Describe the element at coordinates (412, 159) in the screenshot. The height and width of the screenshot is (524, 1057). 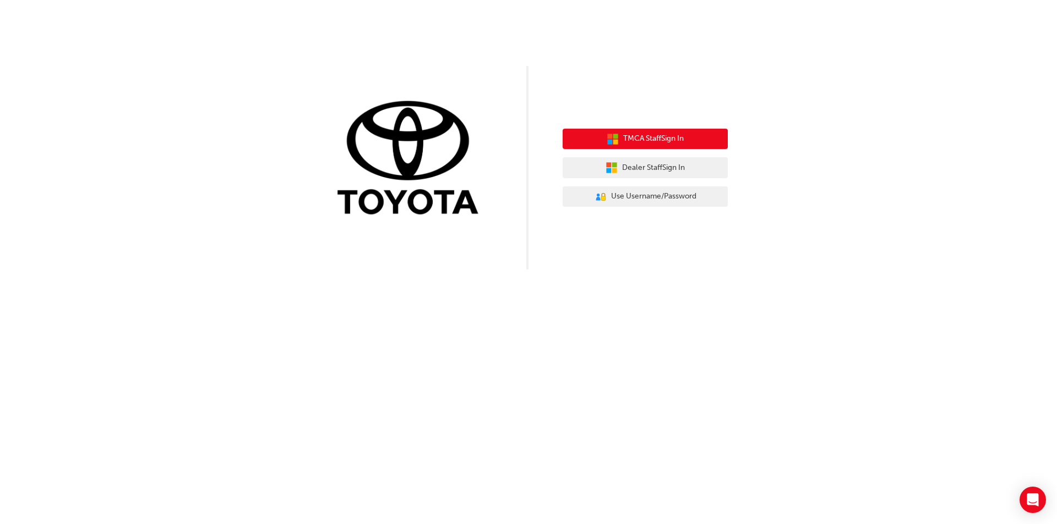
I see `img: Trak` at that location.